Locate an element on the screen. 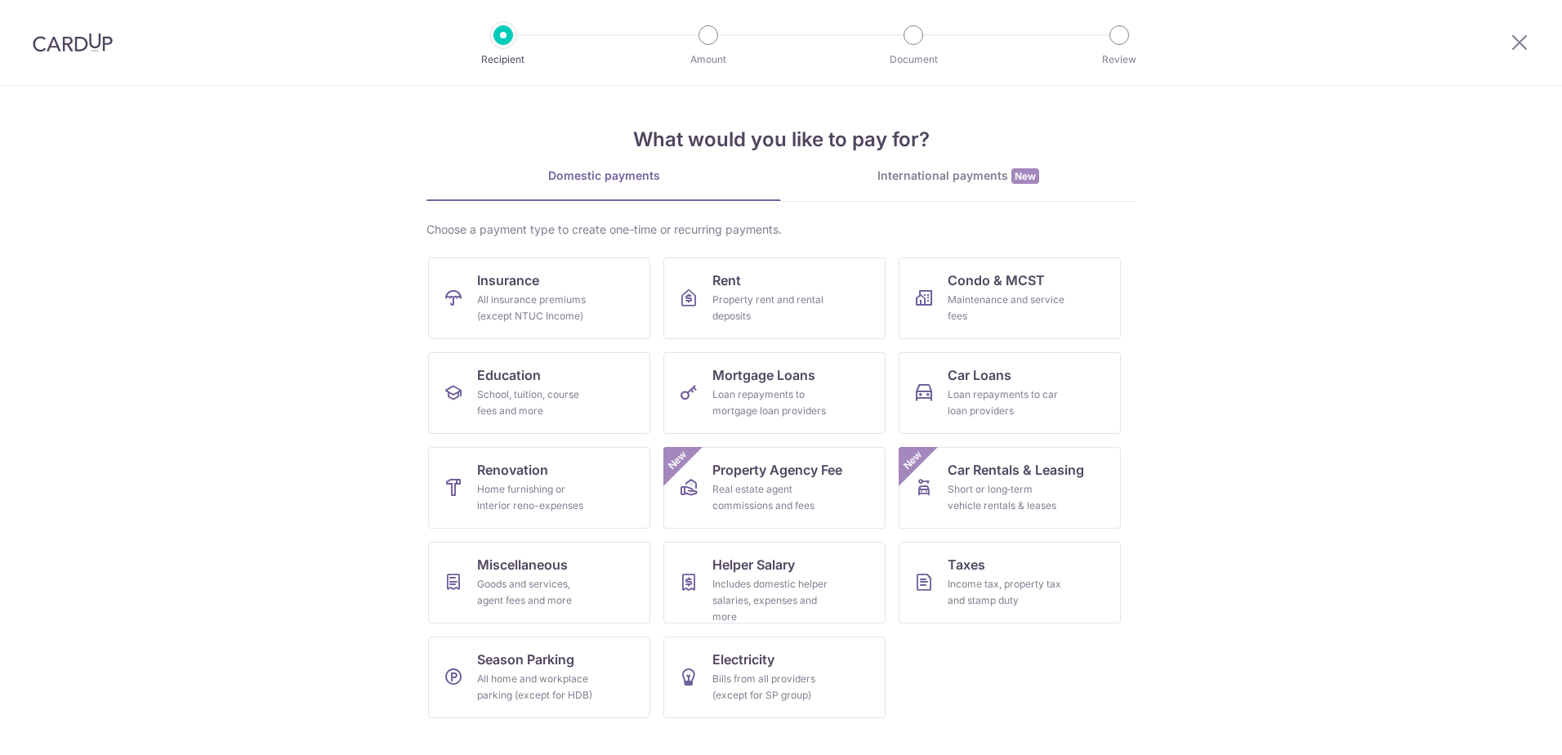  div: International payments is located at coordinates (958, 176).